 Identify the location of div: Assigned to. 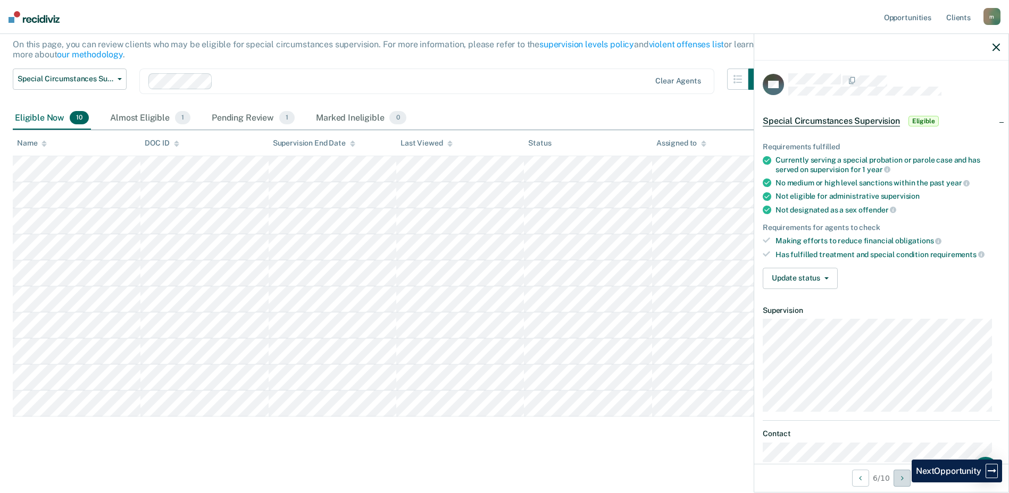
(681, 143).